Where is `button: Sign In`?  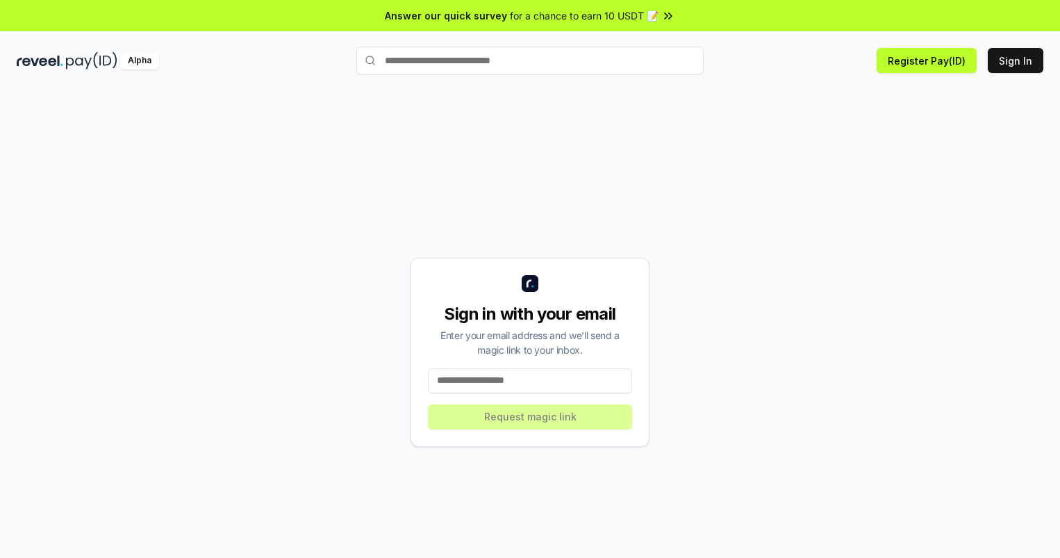
button: Sign In is located at coordinates (1016, 60).